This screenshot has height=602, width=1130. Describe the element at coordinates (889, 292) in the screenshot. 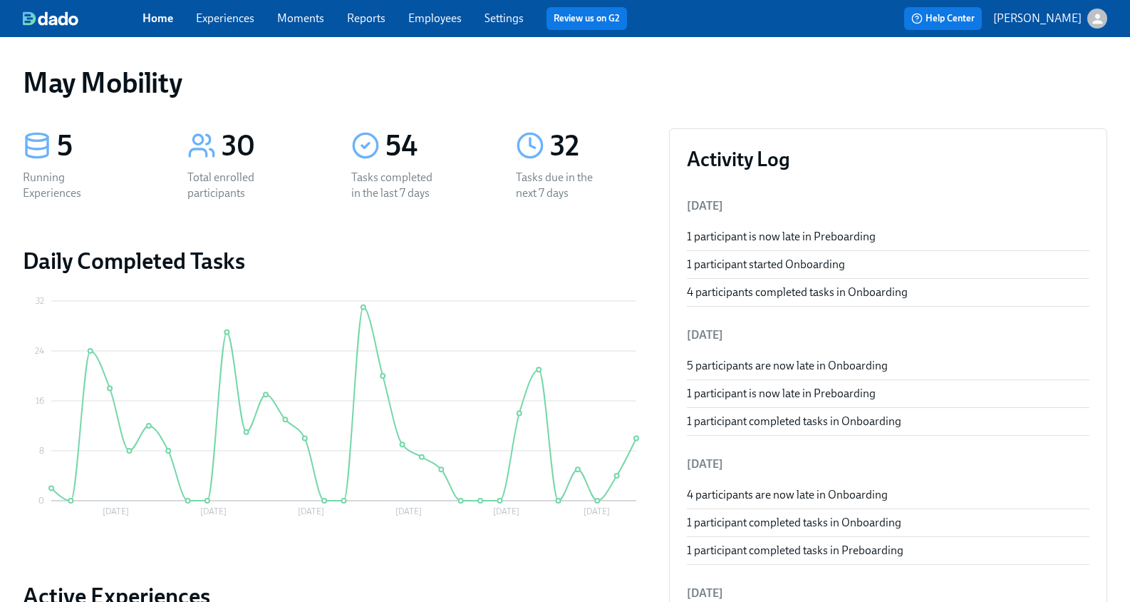

I see `div: 4 participants completed tasks in Onboarding` at that location.